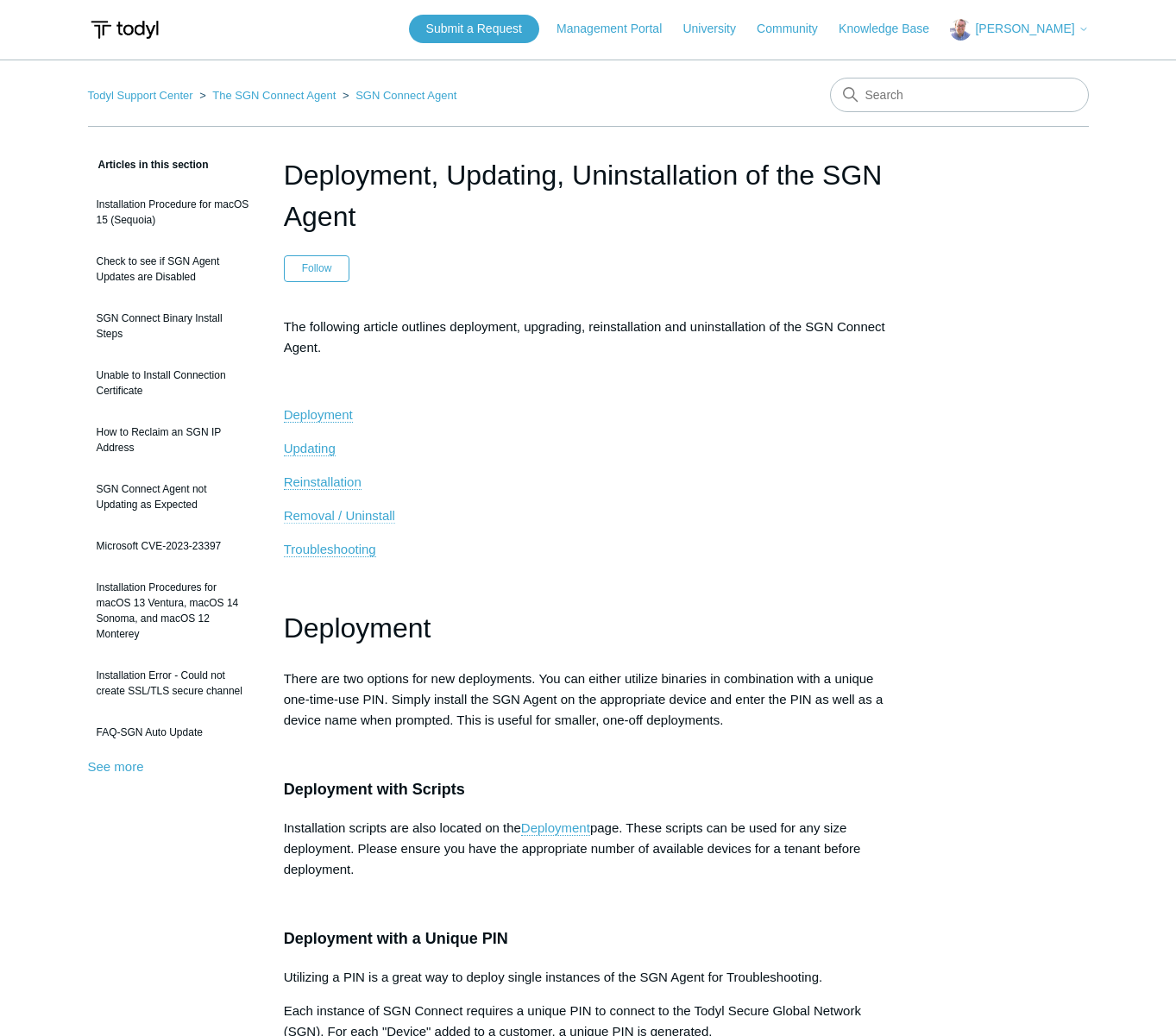 Image resolution: width=1176 pixels, height=1036 pixels. Describe the element at coordinates (374, 790) in the screenshot. I see `span: Deployment with Scripts` at that location.